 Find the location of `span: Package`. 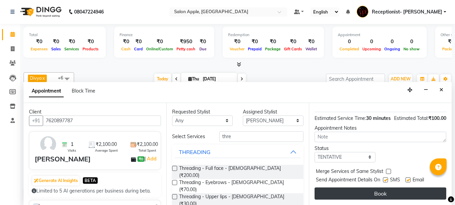

span: Package is located at coordinates (273, 49).